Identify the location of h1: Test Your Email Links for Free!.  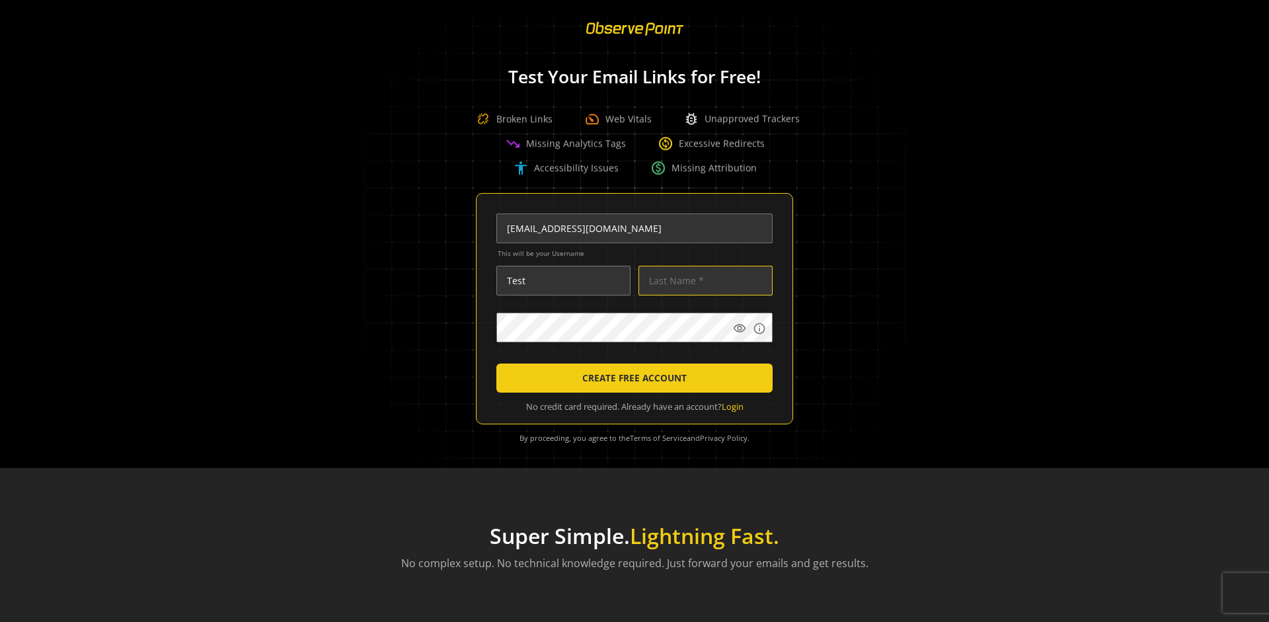
(634, 77).